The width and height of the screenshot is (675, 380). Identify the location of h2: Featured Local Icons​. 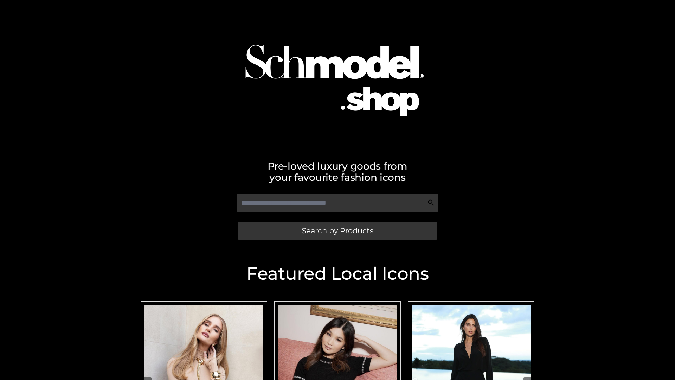
(338, 274).